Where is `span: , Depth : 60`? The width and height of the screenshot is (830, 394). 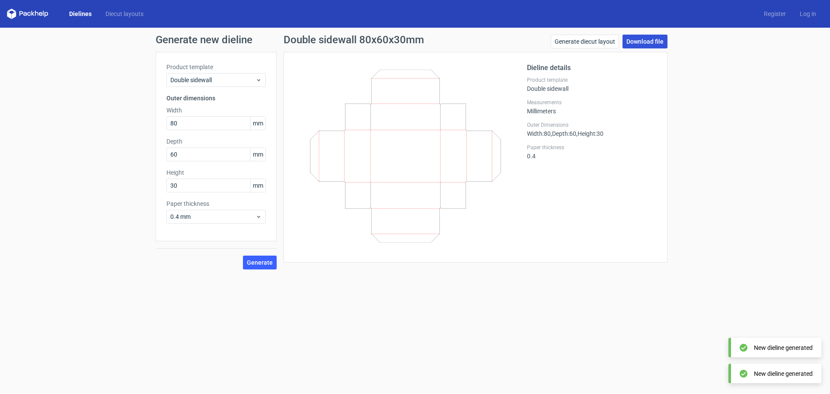 span: , Depth : 60 is located at coordinates (563, 134).